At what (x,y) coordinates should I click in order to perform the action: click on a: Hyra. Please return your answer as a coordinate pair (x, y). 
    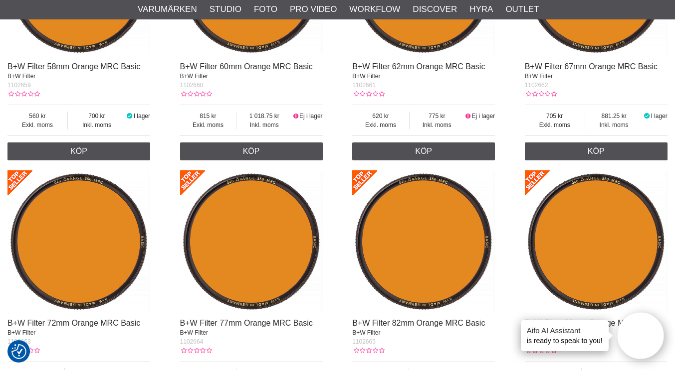
    Looking at the image, I should click on (481, 9).